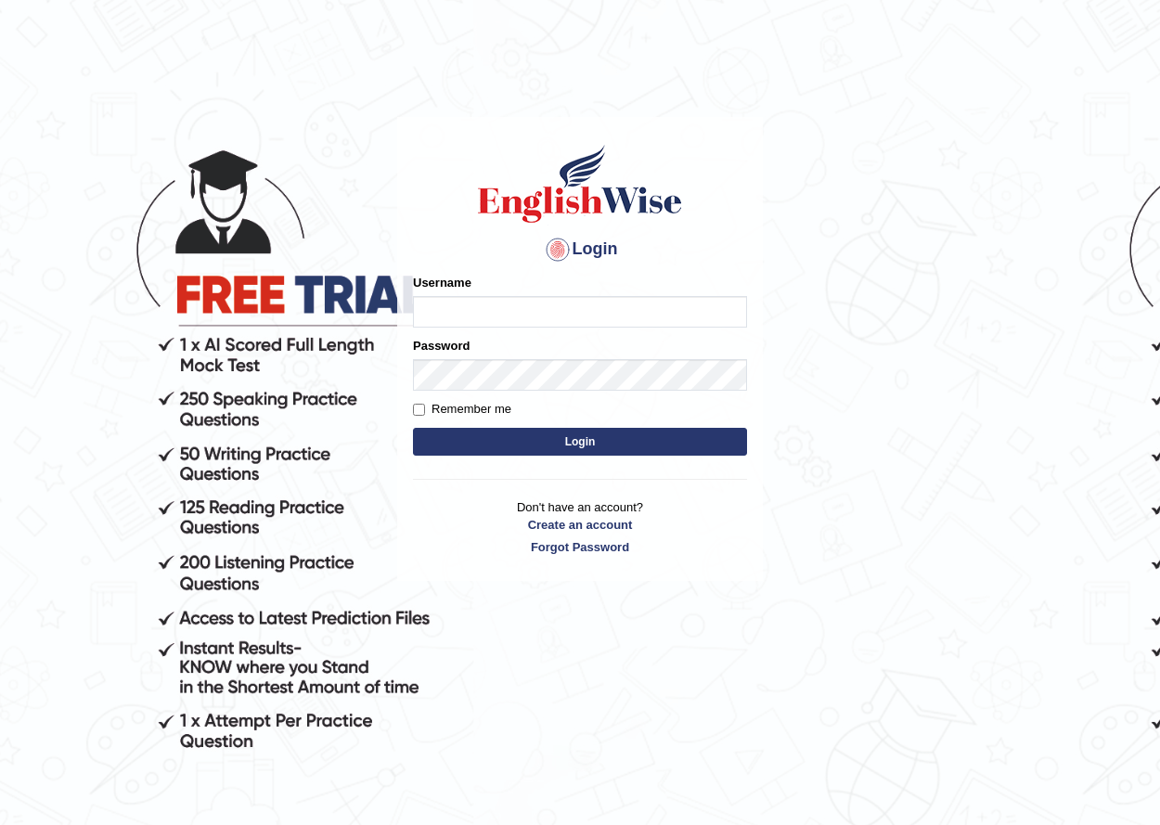 The image size is (1160, 825). Describe the element at coordinates (580, 250) in the screenshot. I see `h4: Login` at that location.